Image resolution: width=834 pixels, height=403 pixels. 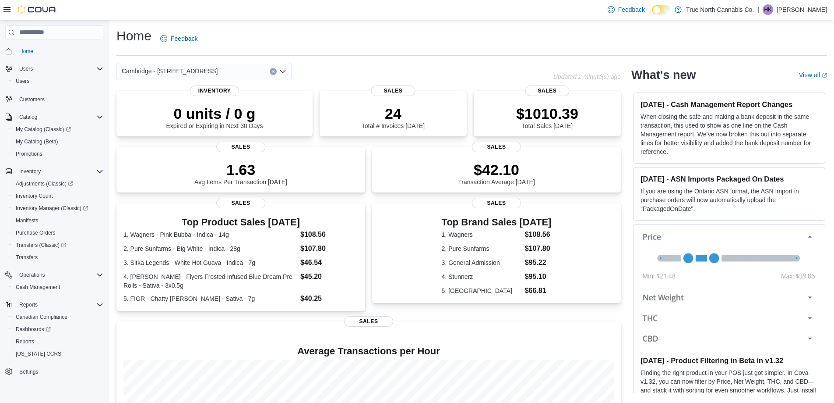 I want to click on p: If you are using the Ontario ASN format, the ASN Import in purchase orders will now automatically..., so click(x=729, y=200).